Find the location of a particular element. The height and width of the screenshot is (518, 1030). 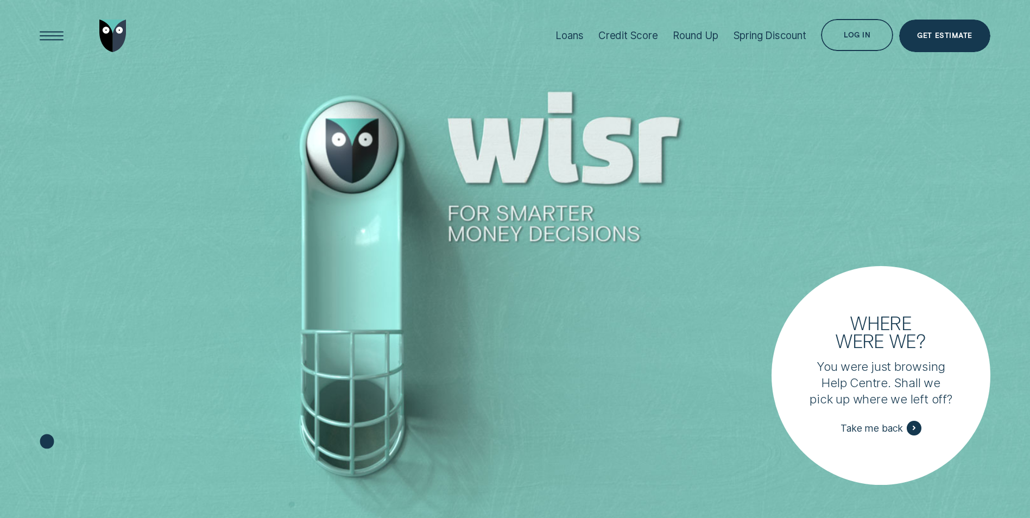

a: Where were we?You were just browsing Help Centre. Shall we pick up where we left off?Take me back is located at coordinates (881, 375).